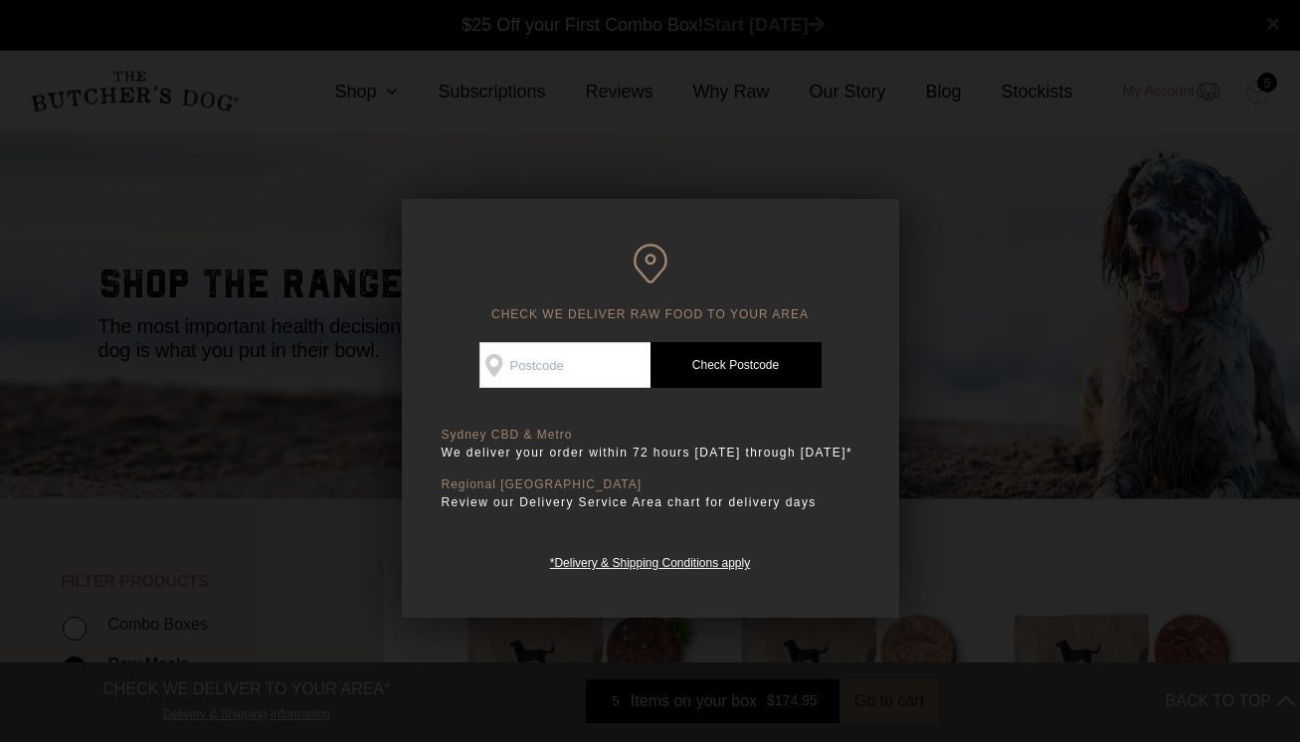 Image resolution: width=1300 pixels, height=742 pixels. What do you see at coordinates (651, 283) in the screenshot?
I see `h6: CHECK WE DELIVER RAW FOOD TO YOUR AREA` at bounding box center [651, 283].